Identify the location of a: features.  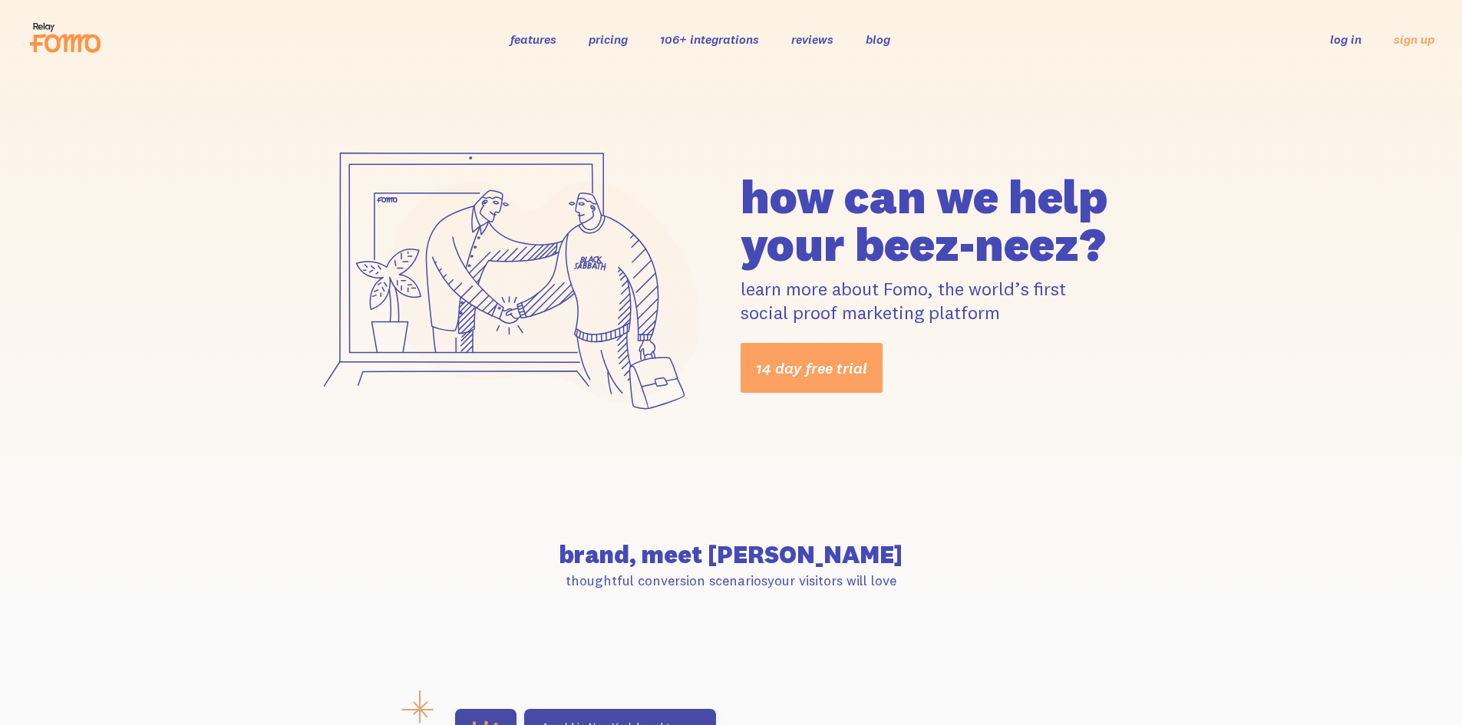
(533, 39).